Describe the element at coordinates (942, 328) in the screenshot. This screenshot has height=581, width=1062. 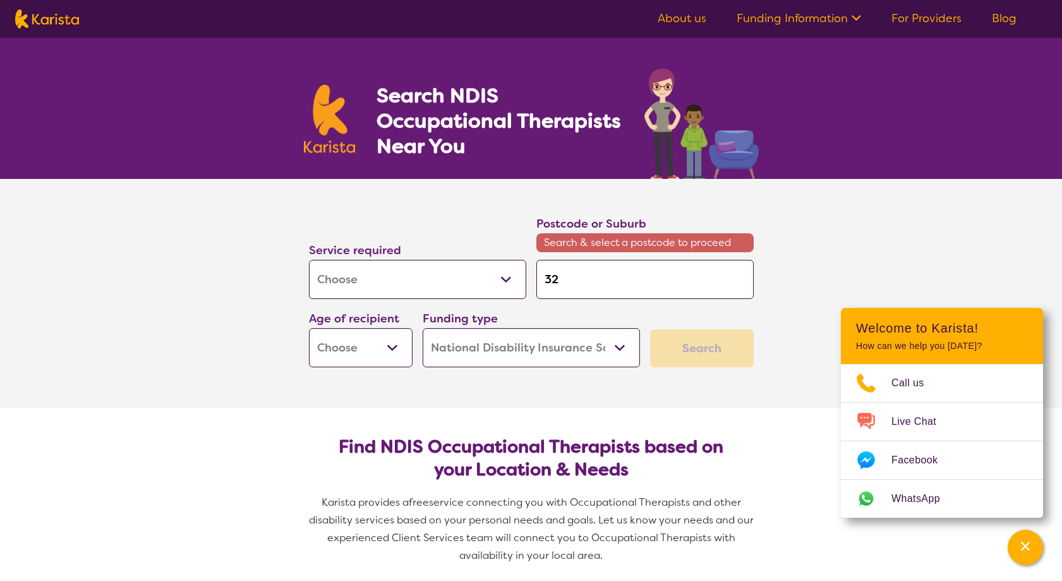
I see `h2: Welcome to Karista!` at that location.